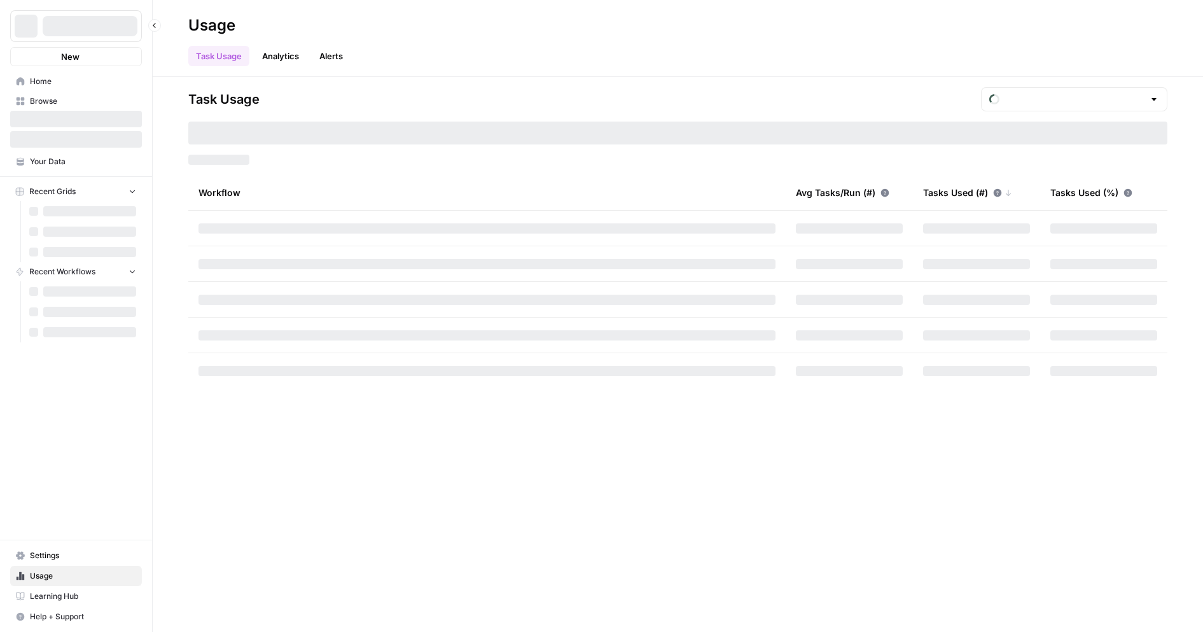  Describe the element at coordinates (487, 192) in the screenshot. I see `div: Workflow` at that location.